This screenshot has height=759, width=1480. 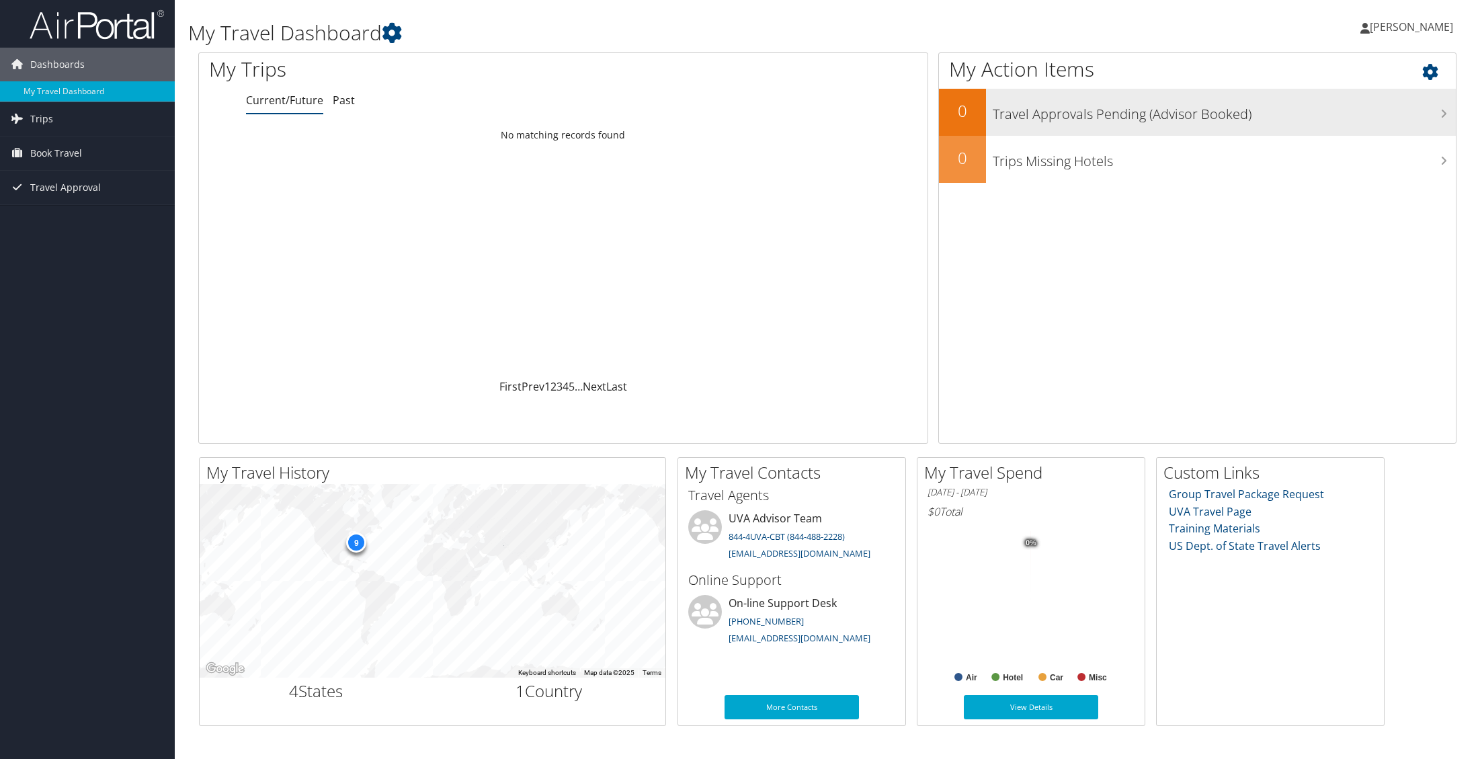 What do you see at coordinates (792, 495) in the screenshot?
I see `h3: Travel Agents` at bounding box center [792, 495].